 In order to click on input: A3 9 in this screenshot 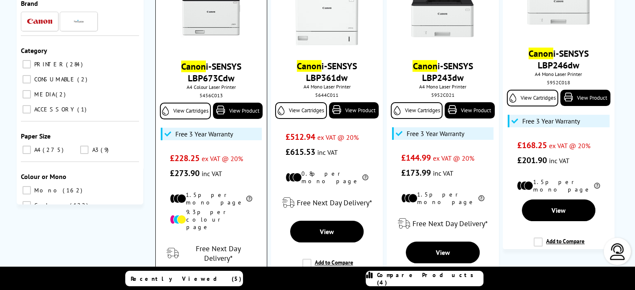, I will do `click(84, 150)`.